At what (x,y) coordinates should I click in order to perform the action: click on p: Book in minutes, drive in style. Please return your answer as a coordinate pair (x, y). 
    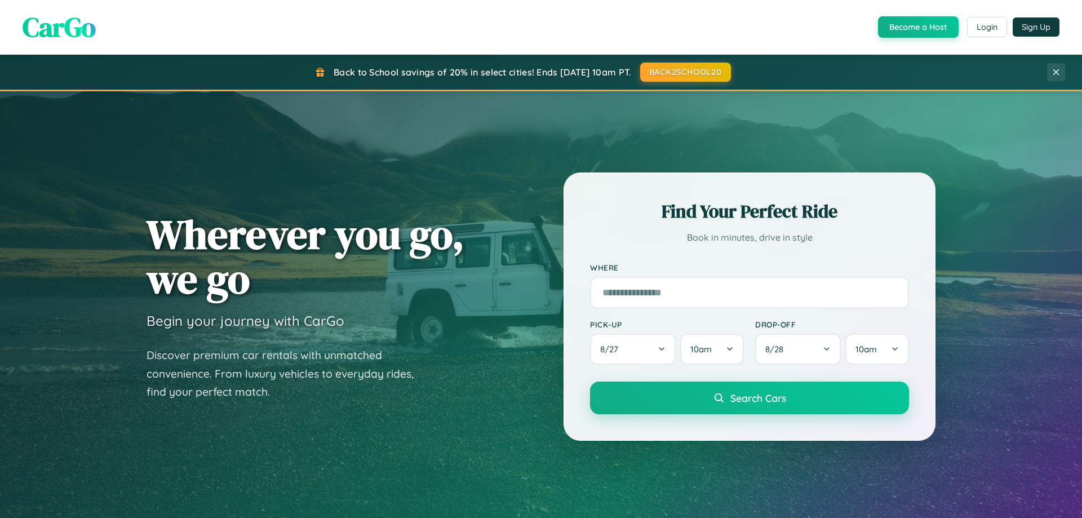
    Looking at the image, I should click on (750, 237).